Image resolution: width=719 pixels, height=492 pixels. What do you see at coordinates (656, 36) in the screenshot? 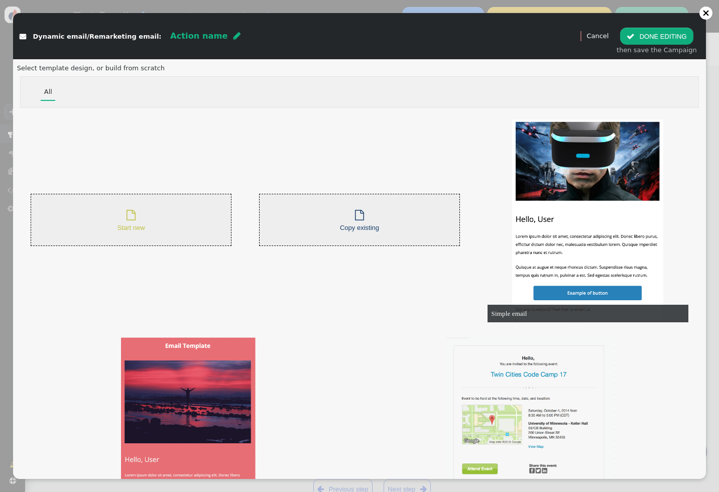
I see `button: DONE EDITING` at bounding box center [656, 36].